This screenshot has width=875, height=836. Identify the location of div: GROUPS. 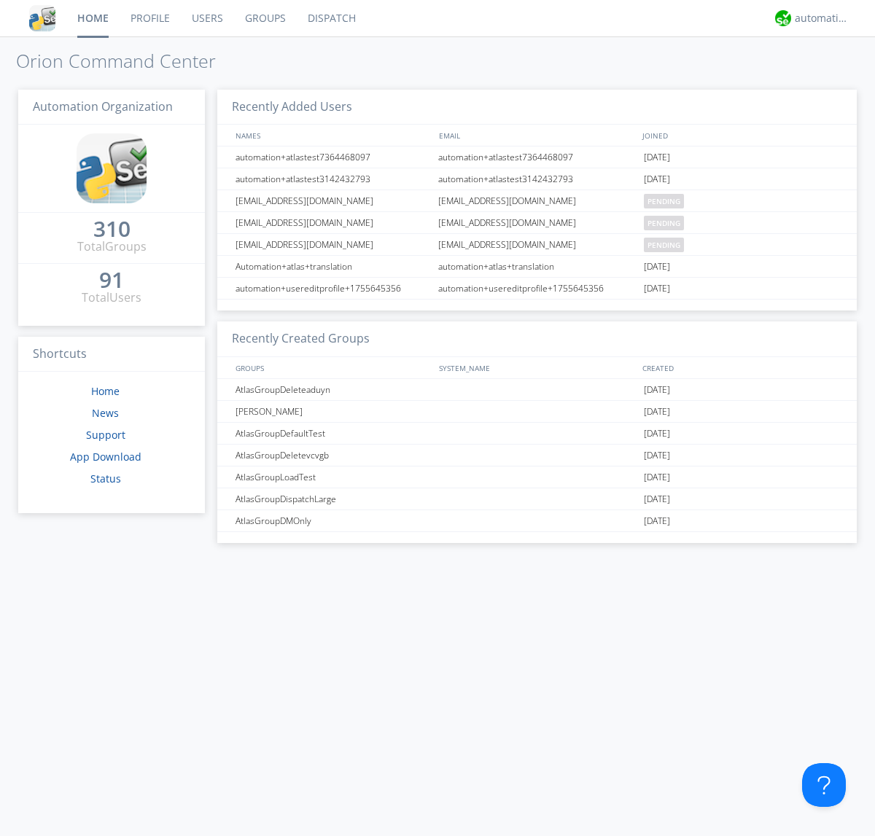
(332, 367).